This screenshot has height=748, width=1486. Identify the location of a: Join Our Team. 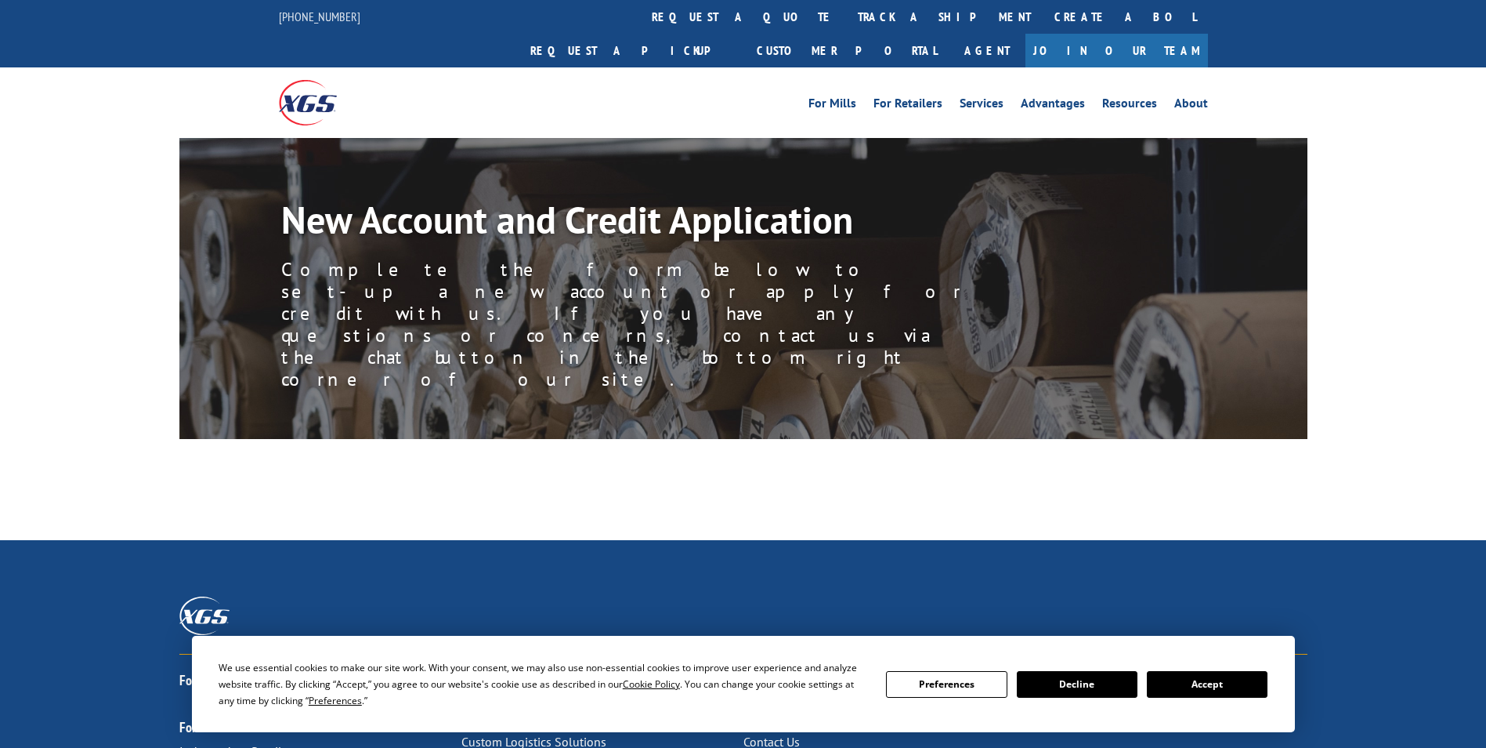
(1117, 50).